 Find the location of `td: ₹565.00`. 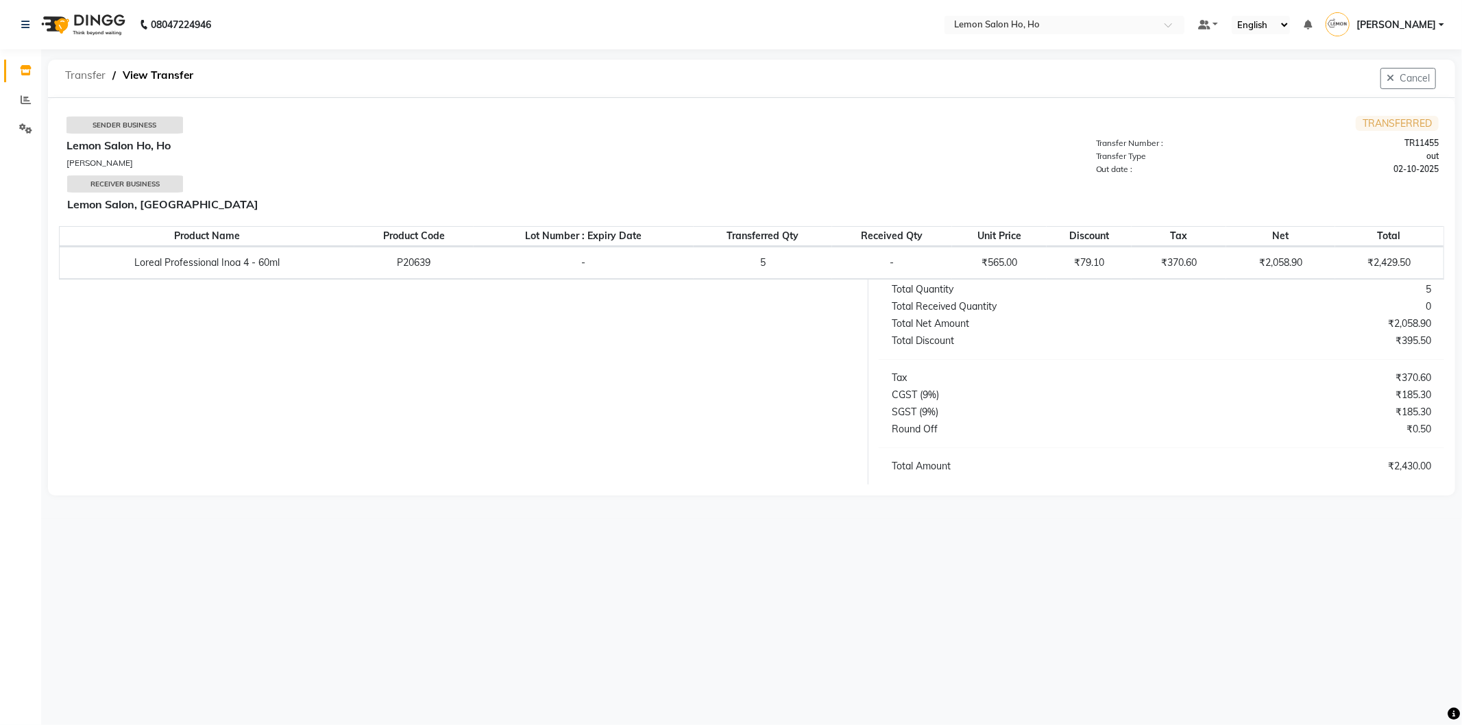

td: ₹565.00 is located at coordinates (999, 262).